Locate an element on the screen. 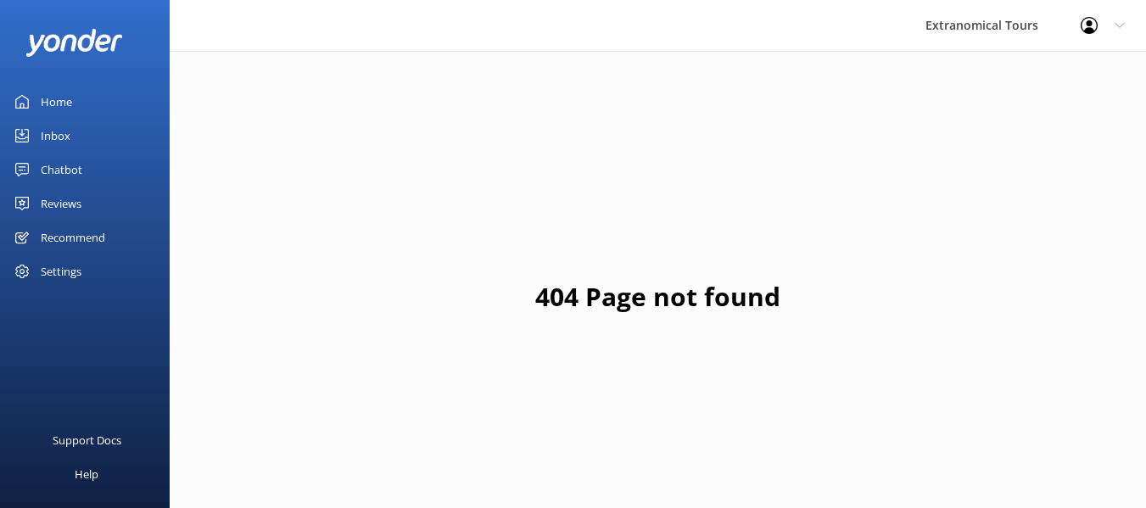 The image size is (1146, 508). div: Reviews is located at coordinates (61, 204).